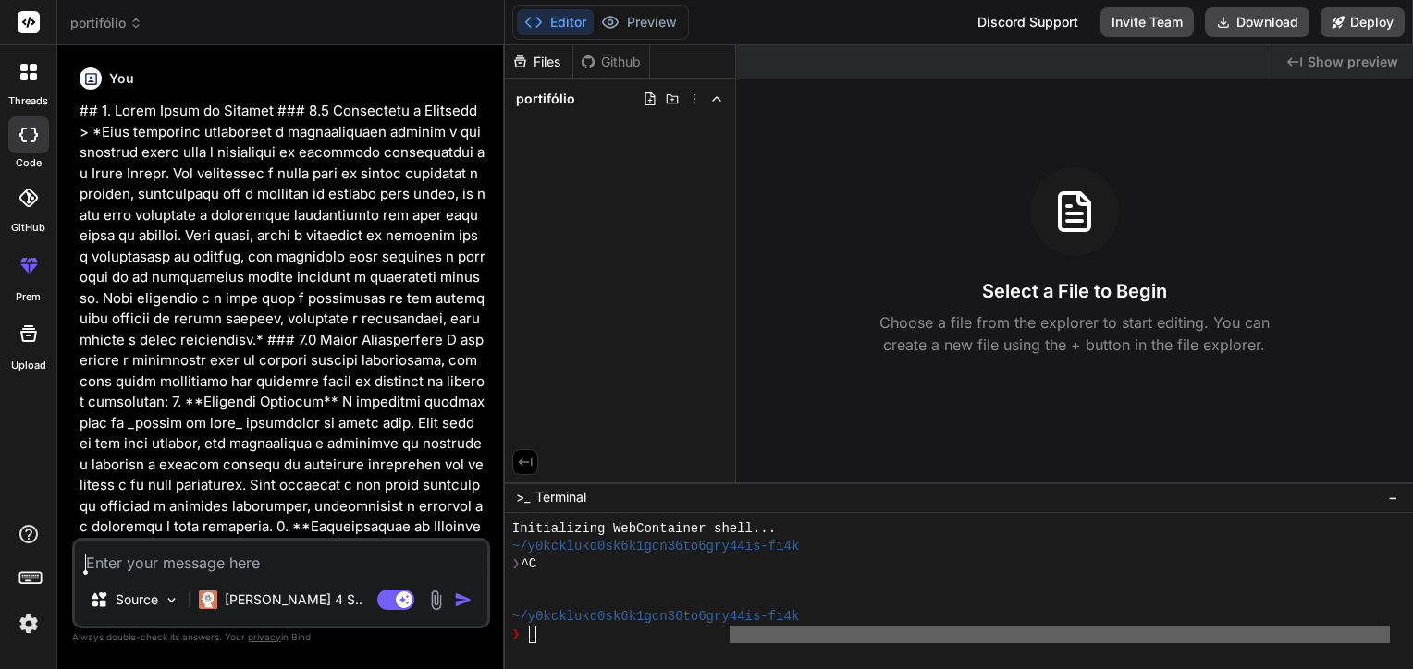 The height and width of the screenshot is (669, 1413). What do you see at coordinates (463, 600) in the screenshot?
I see `img: icon` at bounding box center [463, 600].